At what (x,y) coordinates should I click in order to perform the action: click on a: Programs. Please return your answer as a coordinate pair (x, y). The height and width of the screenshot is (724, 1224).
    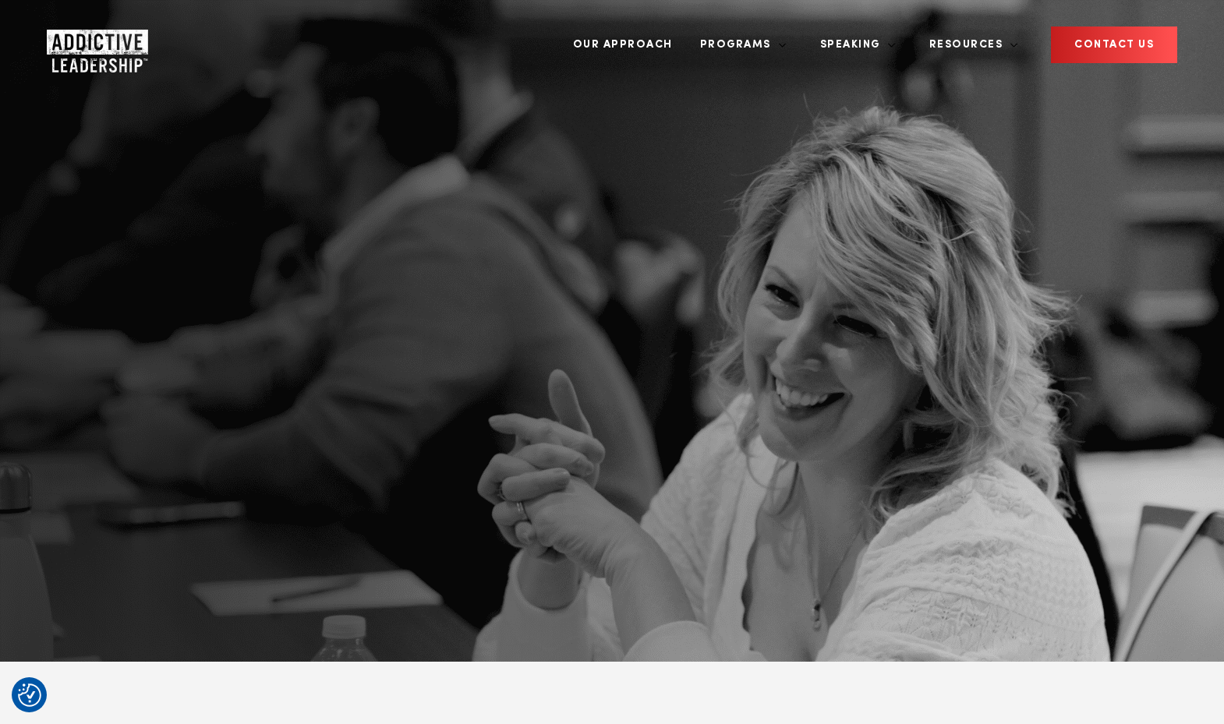
    Looking at the image, I should click on (738, 44).